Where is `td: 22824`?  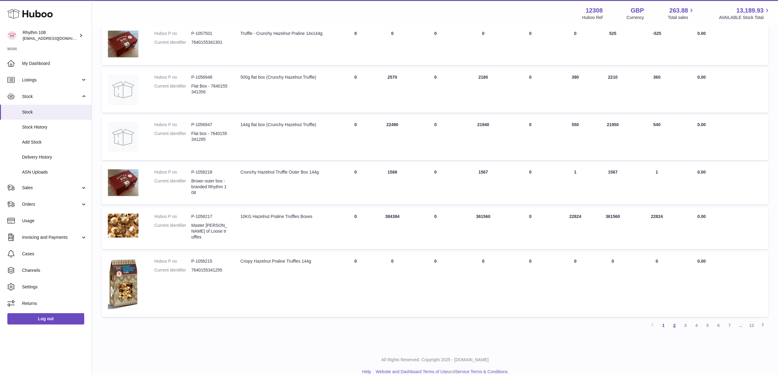
td: 22824 is located at coordinates (575, 228).